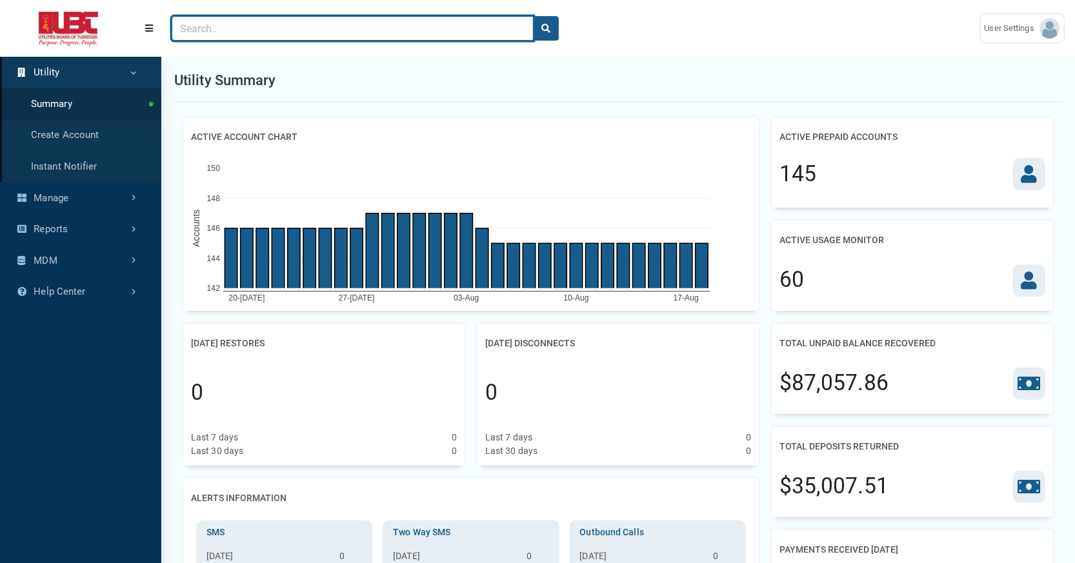 The image size is (1075, 563). What do you see at coordinates (832, 240) in the screenshot?
I see `h2: Active Usage Monitor` at bounding box center [832, 240].